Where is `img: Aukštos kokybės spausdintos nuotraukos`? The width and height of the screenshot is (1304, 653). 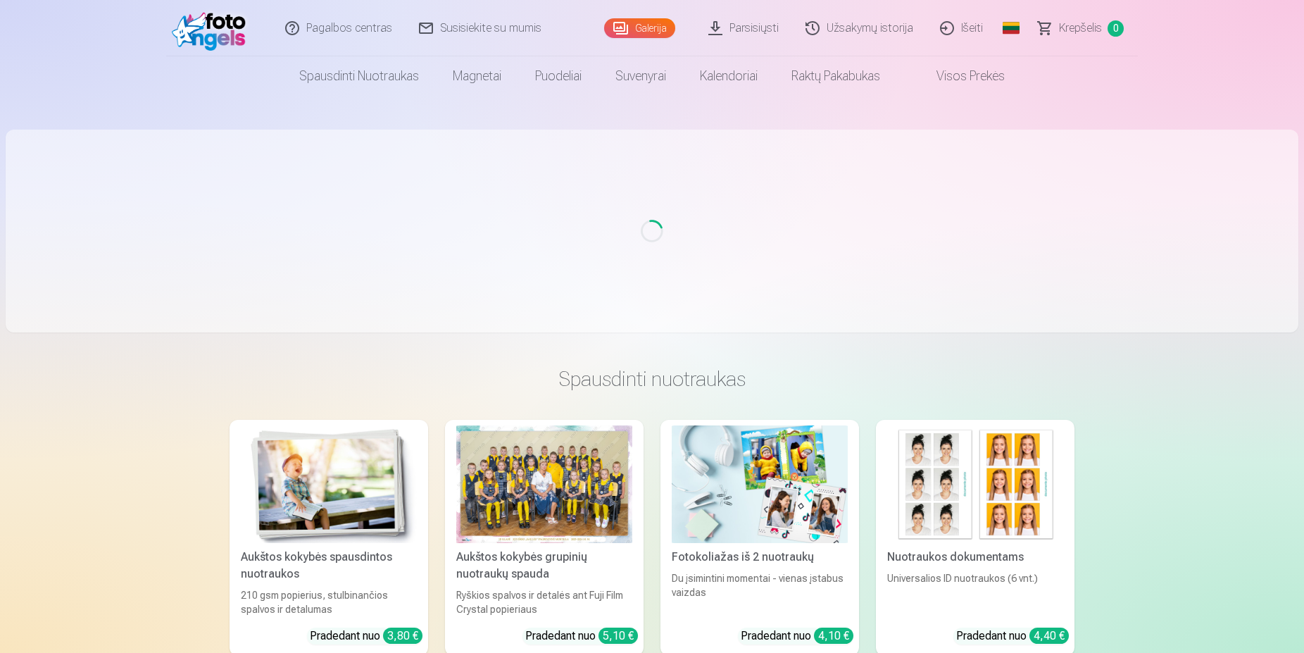 img: Aukštos kokybės spausdintos nuotraukos is located at coordinates (329, 484).